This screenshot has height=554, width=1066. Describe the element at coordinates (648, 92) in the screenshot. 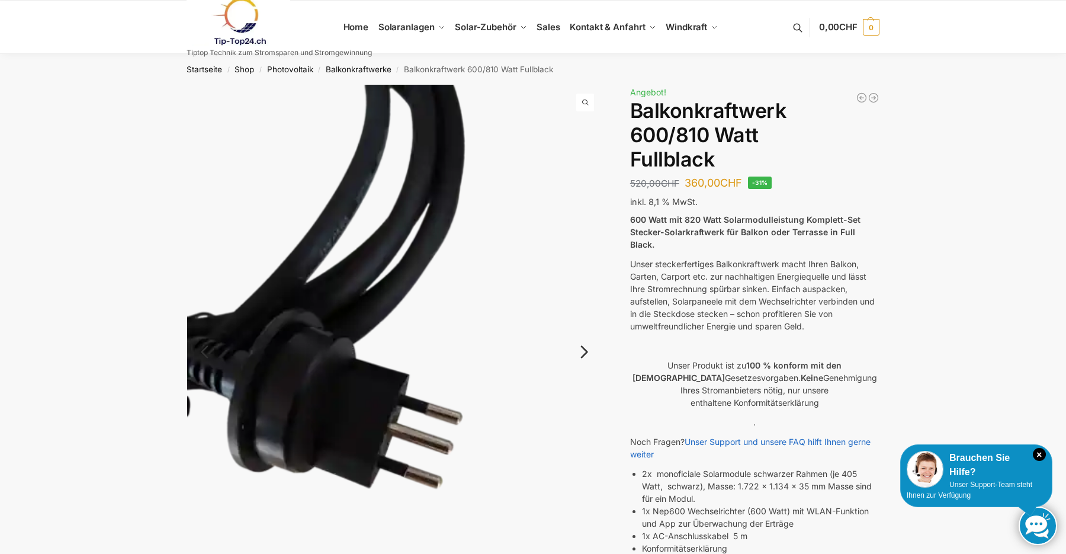

I see `span: Angebot!` at that location.